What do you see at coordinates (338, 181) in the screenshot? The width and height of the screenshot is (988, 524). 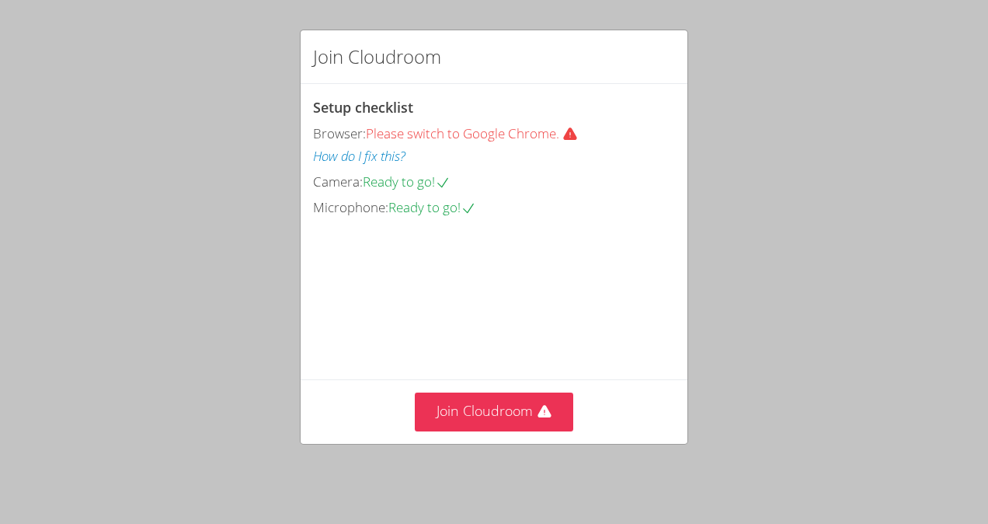 I see `span: Camera:` at bounding box center [338, 181].